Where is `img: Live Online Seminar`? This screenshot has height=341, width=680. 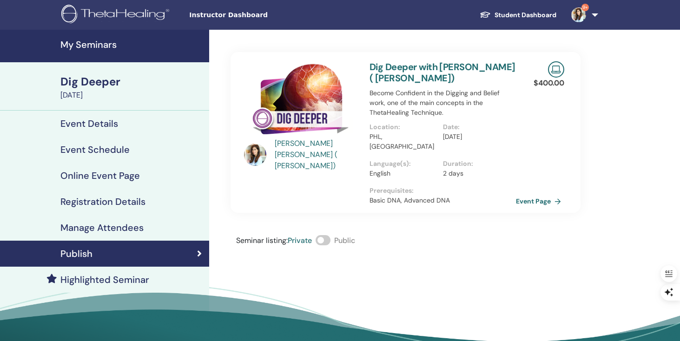 img: Live Online Seminar is located at coordinates (556, 69).